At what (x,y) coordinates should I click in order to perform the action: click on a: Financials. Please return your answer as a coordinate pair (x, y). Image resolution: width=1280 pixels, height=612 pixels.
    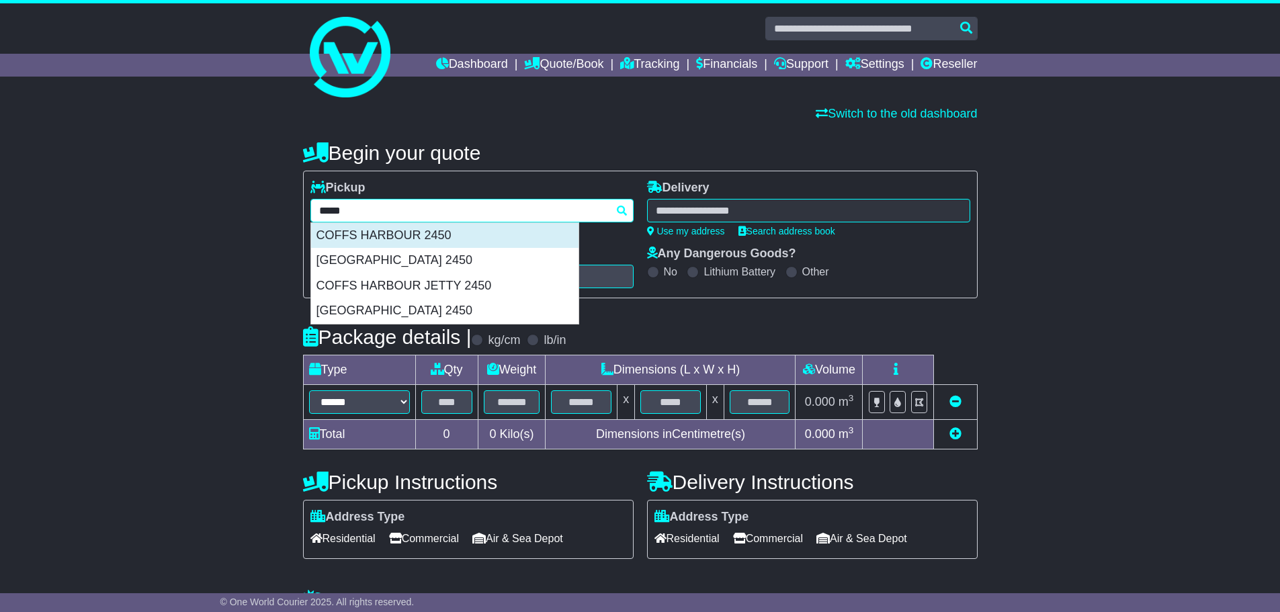
    Looking at the image, I should click on (727, 65).